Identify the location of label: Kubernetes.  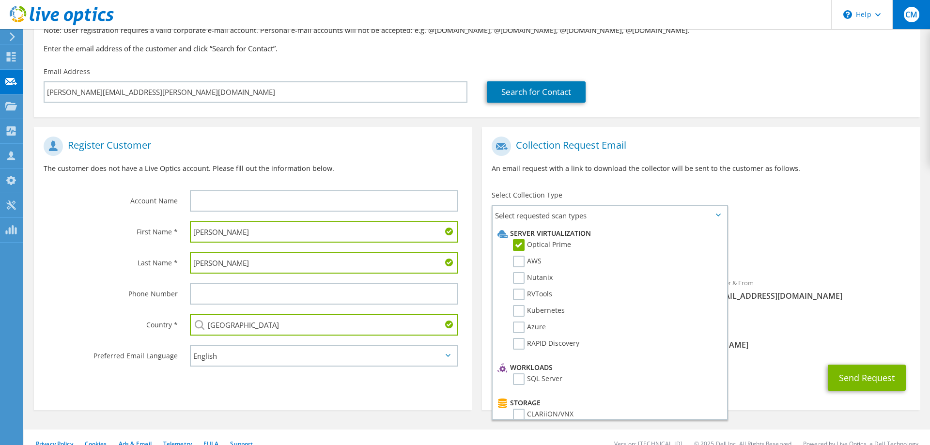
(539, 311).